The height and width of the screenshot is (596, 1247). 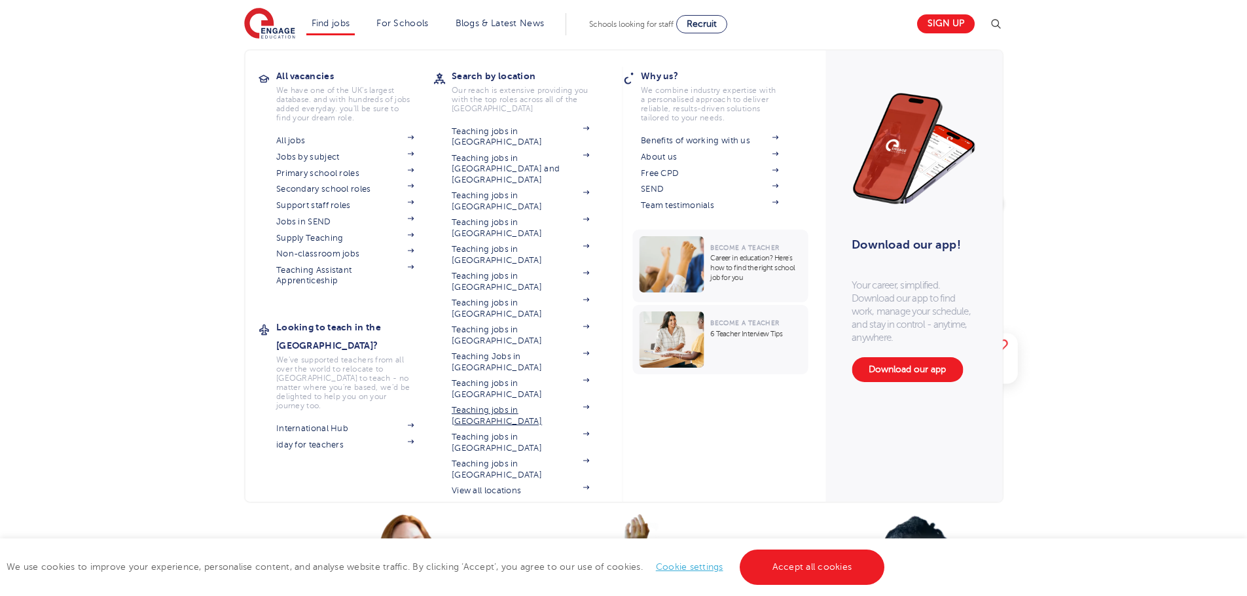 What do you see at coordinates (710, 189) in the screenshot?
I see `a: SEND` at bounding box center [710, 189].